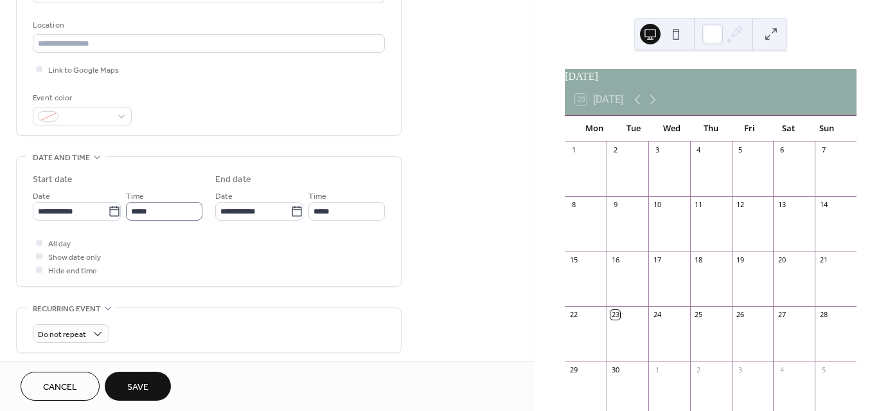 The width and height of the screenshot is (888, 411). I want to click on div: 18, so click(698, 259).